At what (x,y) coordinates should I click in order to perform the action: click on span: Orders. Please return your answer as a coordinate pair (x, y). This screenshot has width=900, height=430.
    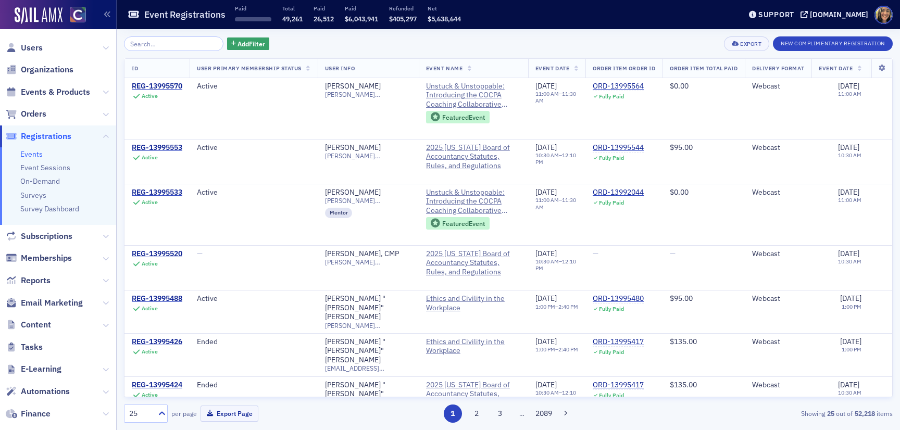
    Looking at the image, I should click on (33, 114).